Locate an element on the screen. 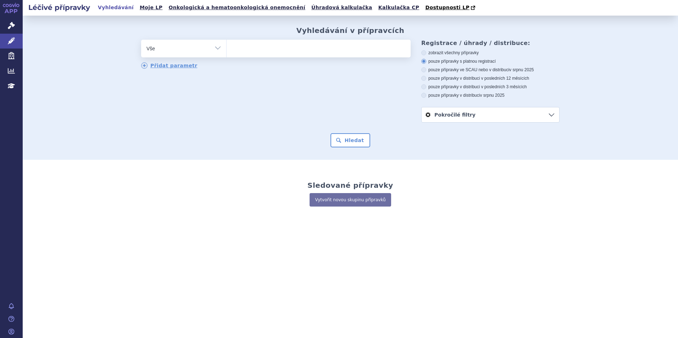  label: pouze přípravky v distribuci v posledních 3 měsících is located at coordinates (490, 87).